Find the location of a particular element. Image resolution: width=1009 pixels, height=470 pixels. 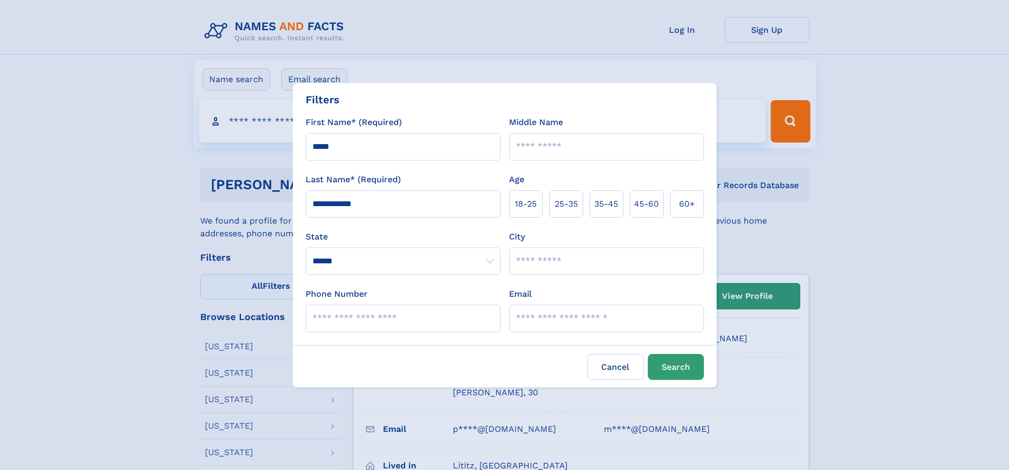

span: 60+ is located at coordinates (687, 204).